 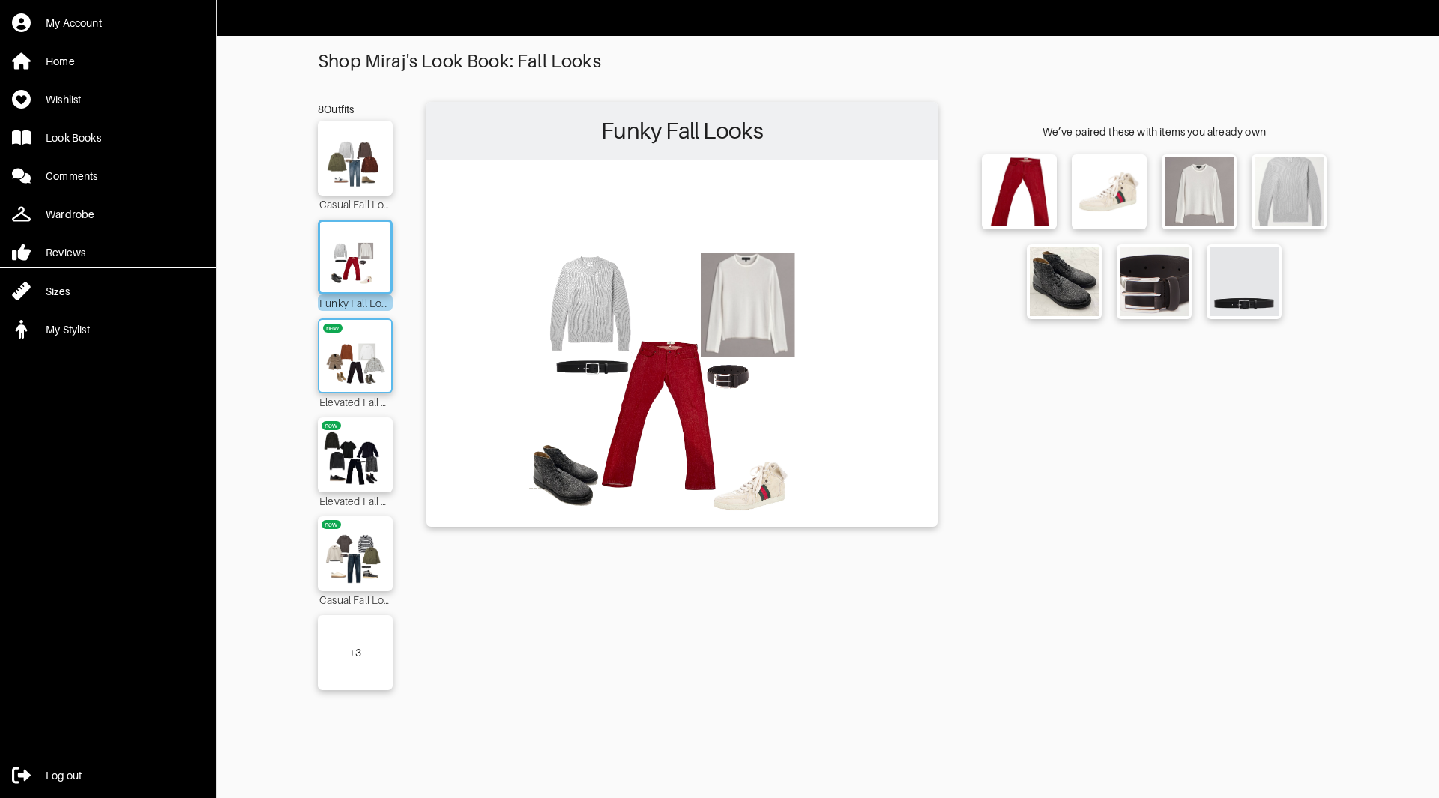 What do you see at coordinates (67, 330) in the screenshot?
I see `div: My Stylist` at bounding box center [67, 330].